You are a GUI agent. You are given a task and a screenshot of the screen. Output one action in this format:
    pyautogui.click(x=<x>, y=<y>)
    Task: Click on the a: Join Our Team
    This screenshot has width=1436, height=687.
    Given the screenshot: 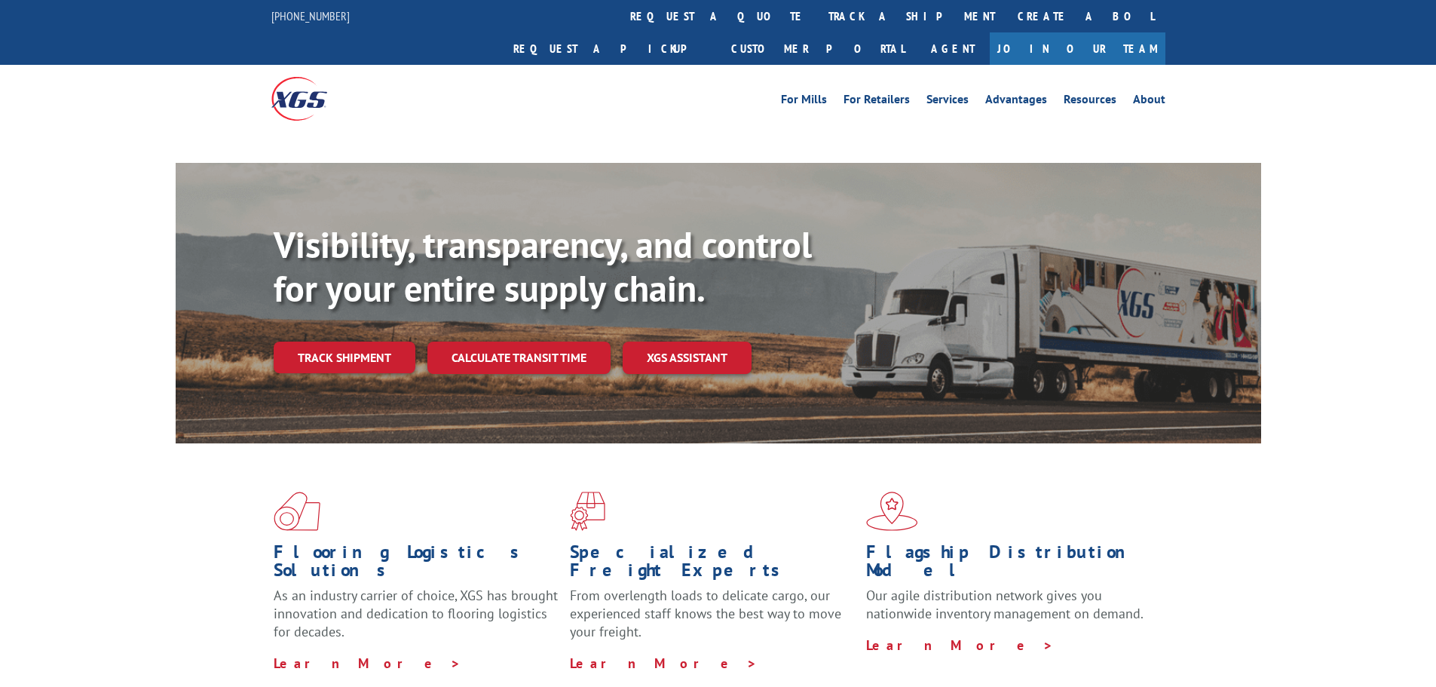 What is the action you would take?
    pyautogui.click(x=1077, y=48)
    